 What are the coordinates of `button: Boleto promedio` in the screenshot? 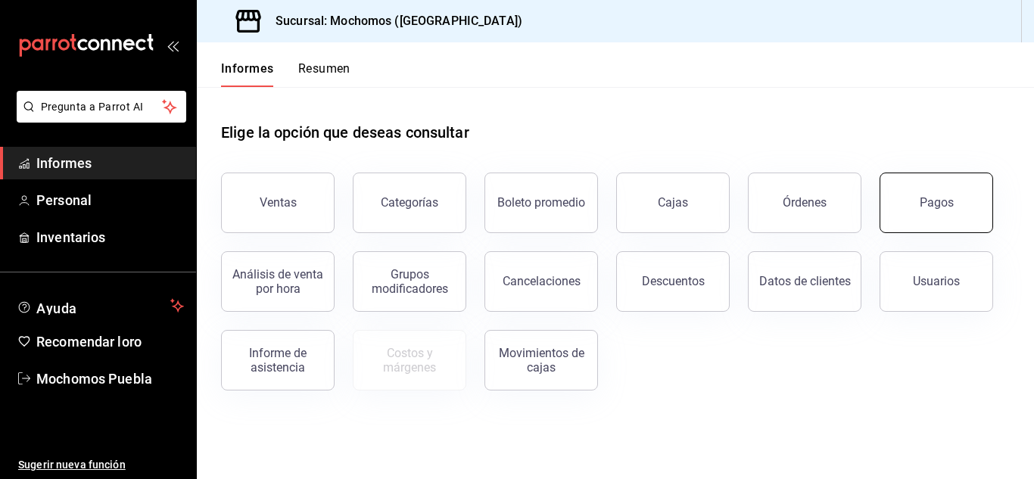 It's located at (541, 203).